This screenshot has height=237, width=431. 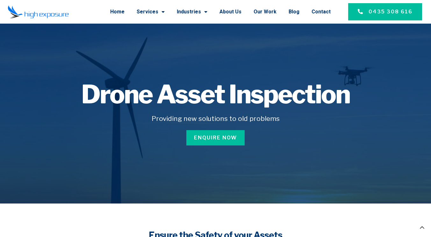 What do you see at coordinates (216, 118) in the screenshot?
I see `h5: Providing new solutions to old problems` at bounding box center [216, 118].